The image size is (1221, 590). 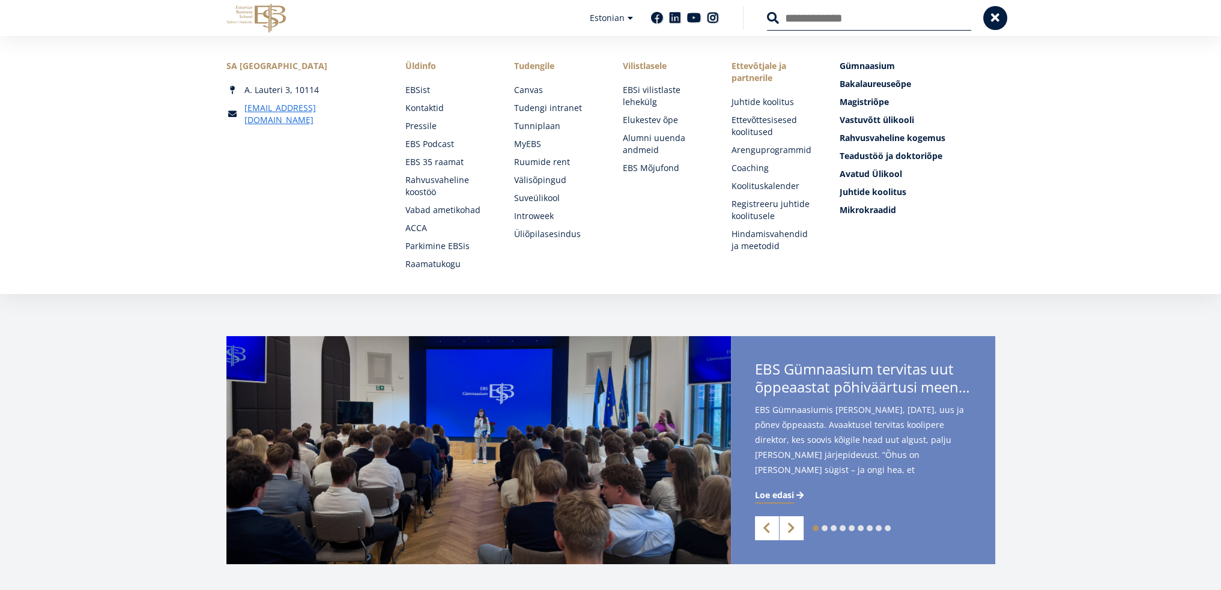 What do you see at coordinates (664, 96) in the screenshot?
I see `a: EBSi vilistlaste lehekülg` at bounding box center [664, 96].